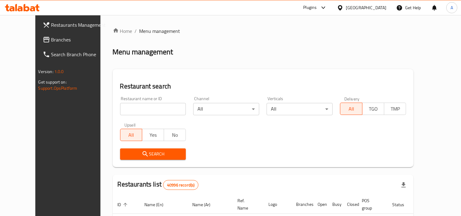 Image resolution: width=461 pixels, height=216 pixels. Describe the element at coordinates (153, 109) in the screenshot. I see `input: Search for restaurant name or ID..` at that location.